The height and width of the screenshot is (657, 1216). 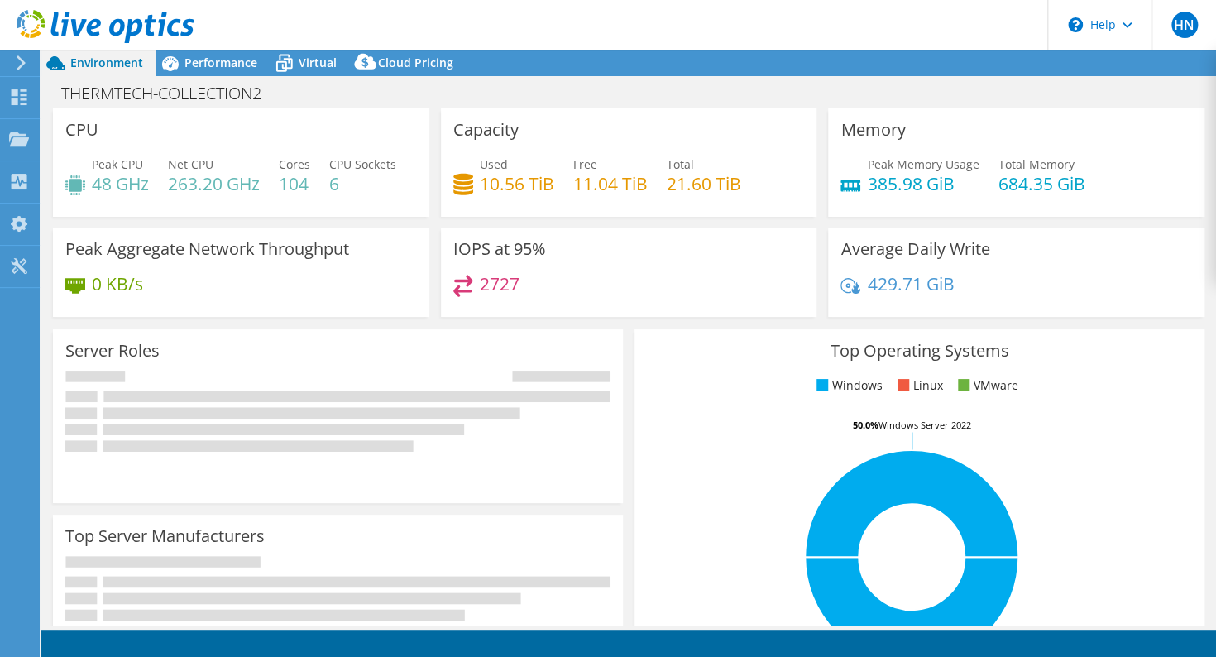 What do you see at coordinates (107, 62) in the screenshot?
I see `span: Environment` at bounding box center [107, 62].